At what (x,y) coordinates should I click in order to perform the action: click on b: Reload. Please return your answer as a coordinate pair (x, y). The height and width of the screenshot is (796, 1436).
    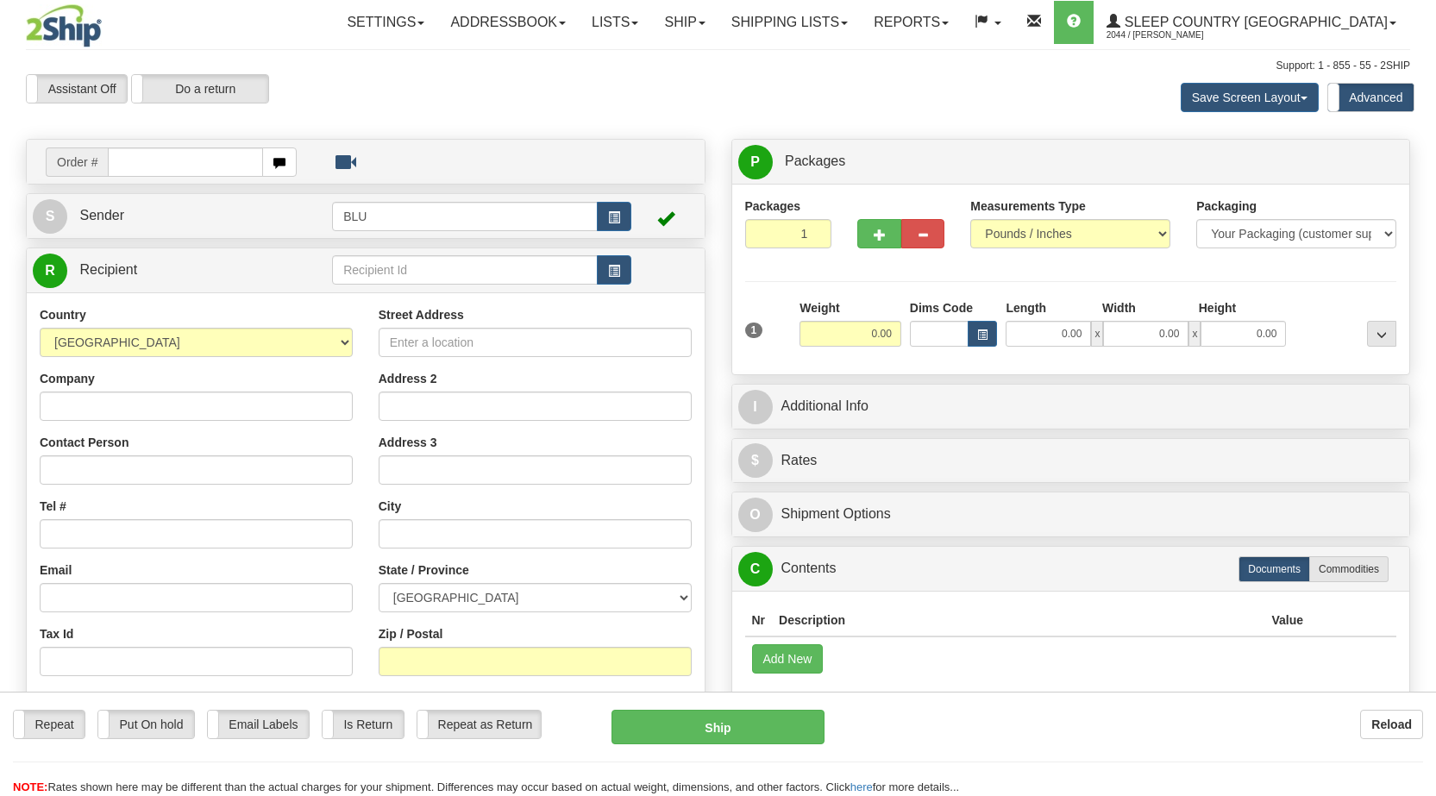
    Looking at the image, I should click on (1391, 724).